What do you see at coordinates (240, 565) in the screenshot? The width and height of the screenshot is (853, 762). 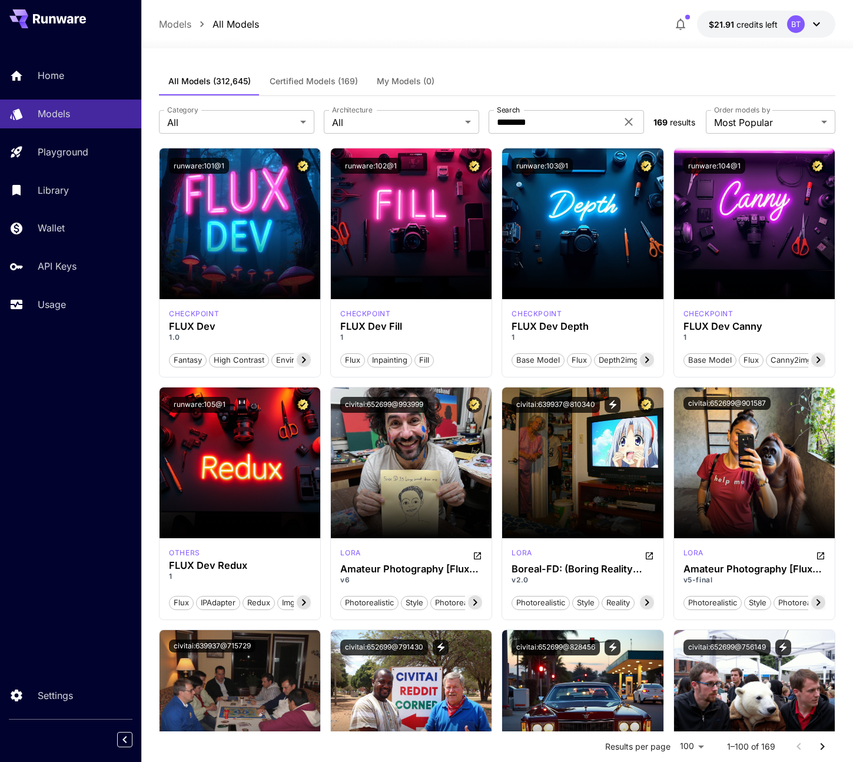 I see `div: FLUX Dev Redux` at bounding box center [240, 565].